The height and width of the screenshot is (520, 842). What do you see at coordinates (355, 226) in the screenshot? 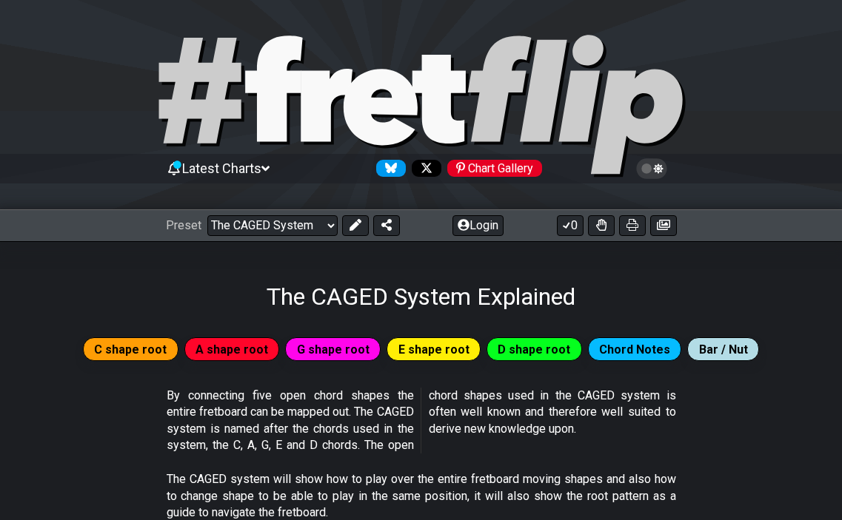
I see `button: Edit Preset` at bounding box center [355, 226].